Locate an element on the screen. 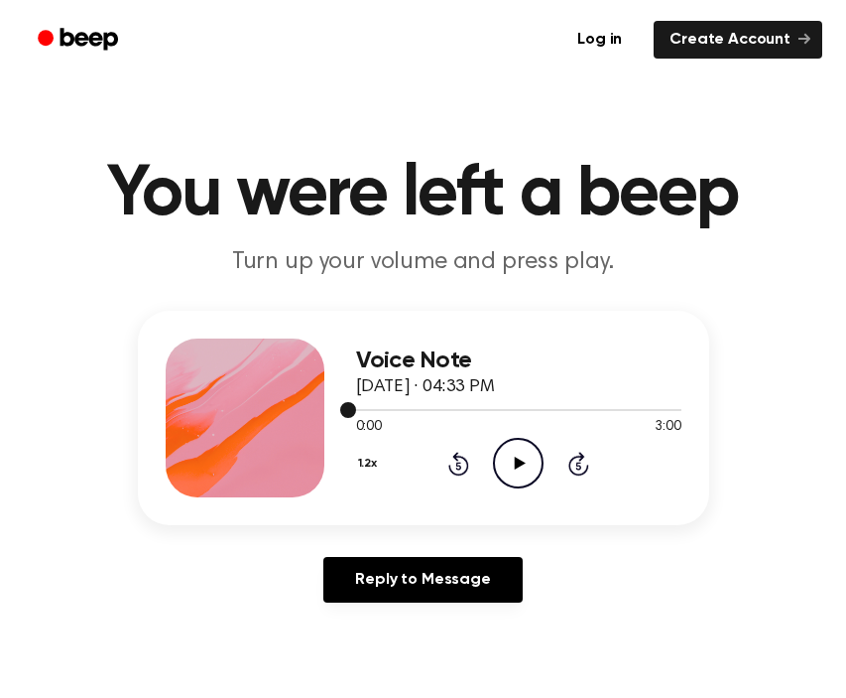 The image size is (846, 698). a: Log in is located at coordinates (599, 40).